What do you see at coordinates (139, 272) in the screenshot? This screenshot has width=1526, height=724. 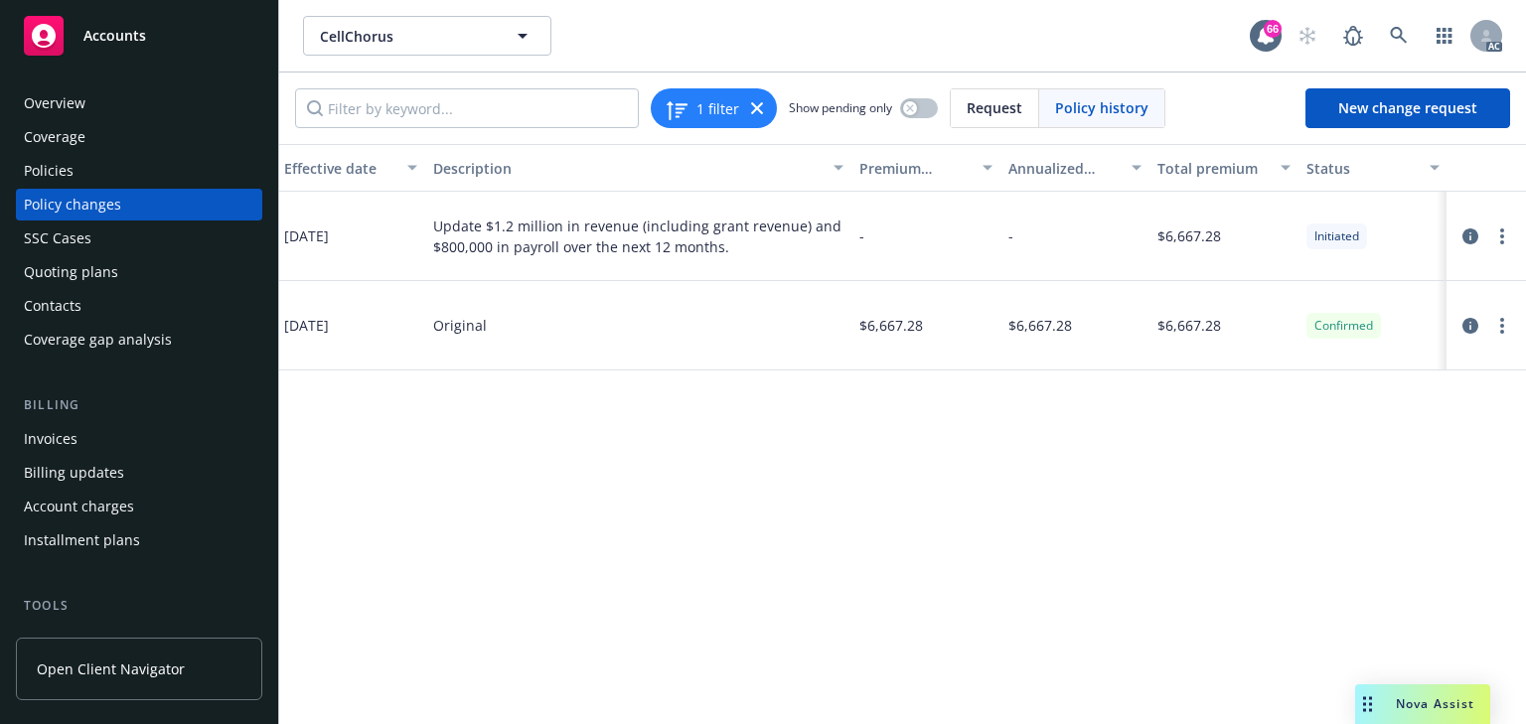 I see `a: Quoting plans` at bounding box center [139, 272].